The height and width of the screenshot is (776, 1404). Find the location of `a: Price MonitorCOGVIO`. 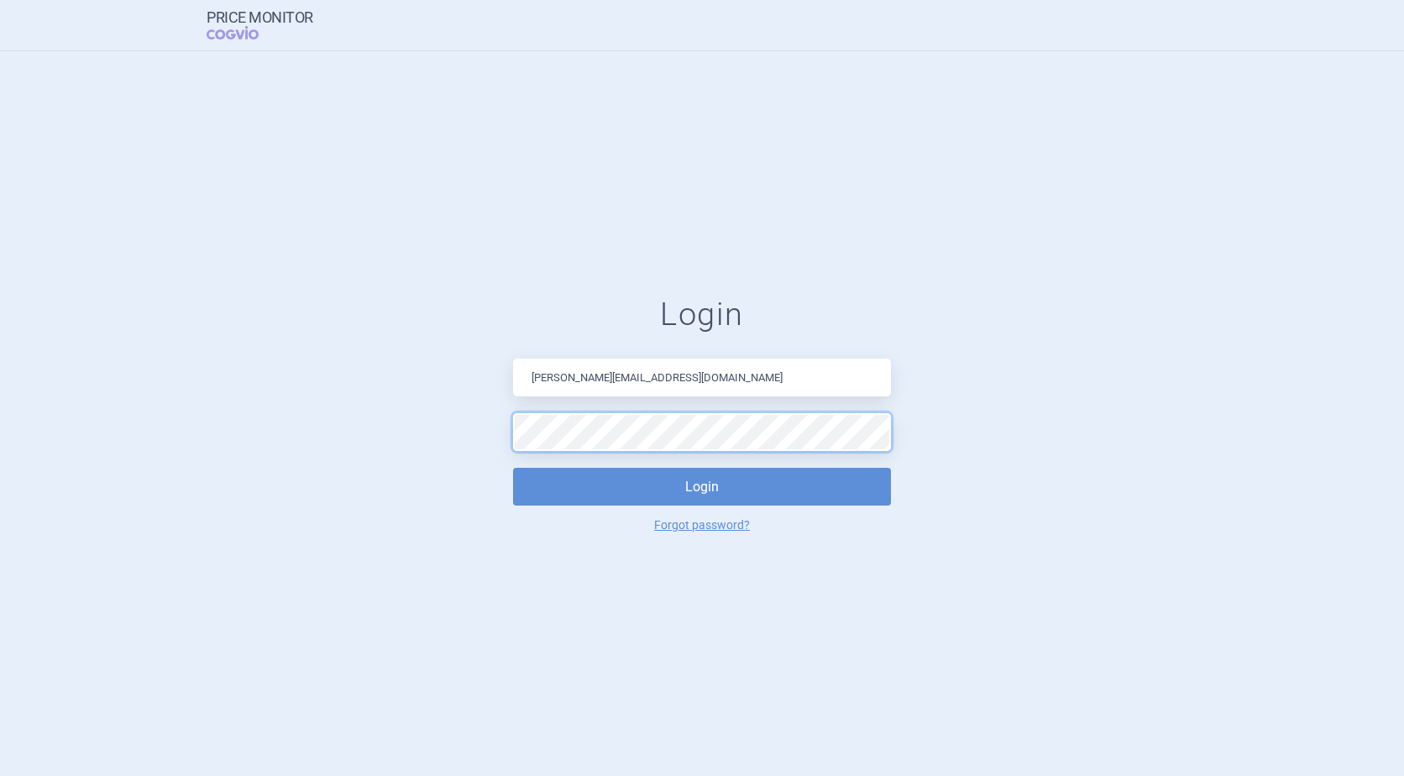

a: Price MonitorCOGVIO is located at coordinates (259, 25).